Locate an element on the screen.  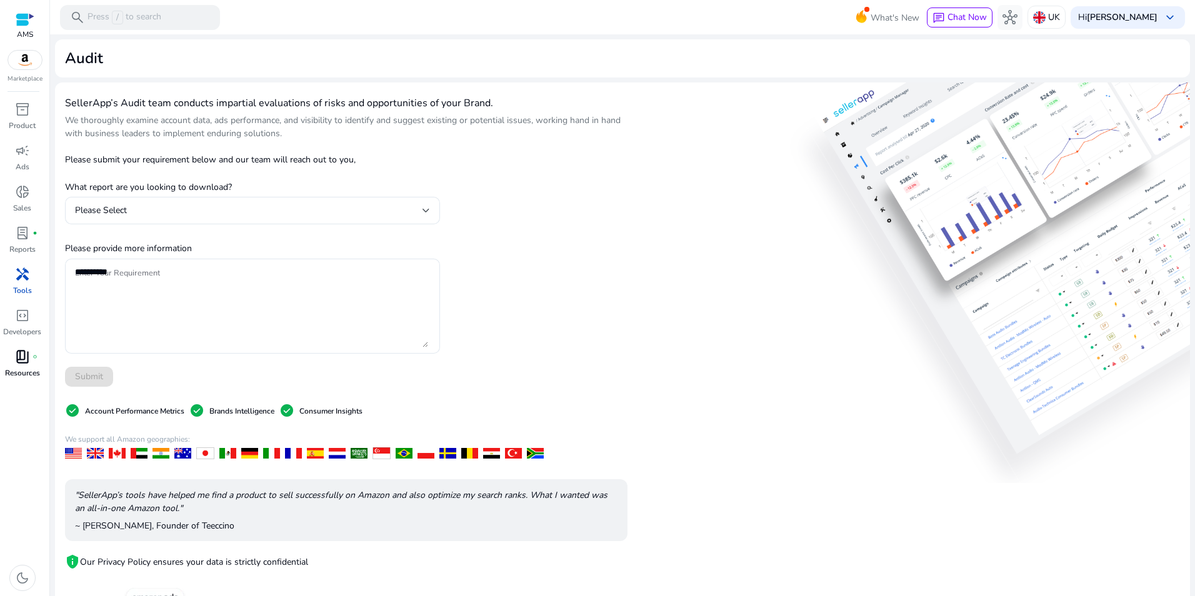
p: What report are you looking to download? is located at coordinates (252, 182).